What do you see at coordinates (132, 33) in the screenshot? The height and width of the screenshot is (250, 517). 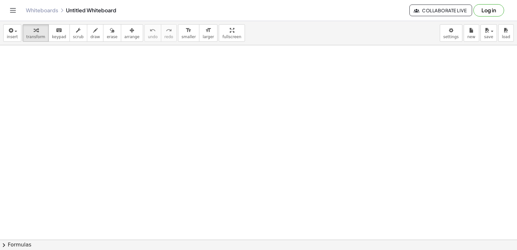 I see `button: arrange` at bounding box center [132, 33].